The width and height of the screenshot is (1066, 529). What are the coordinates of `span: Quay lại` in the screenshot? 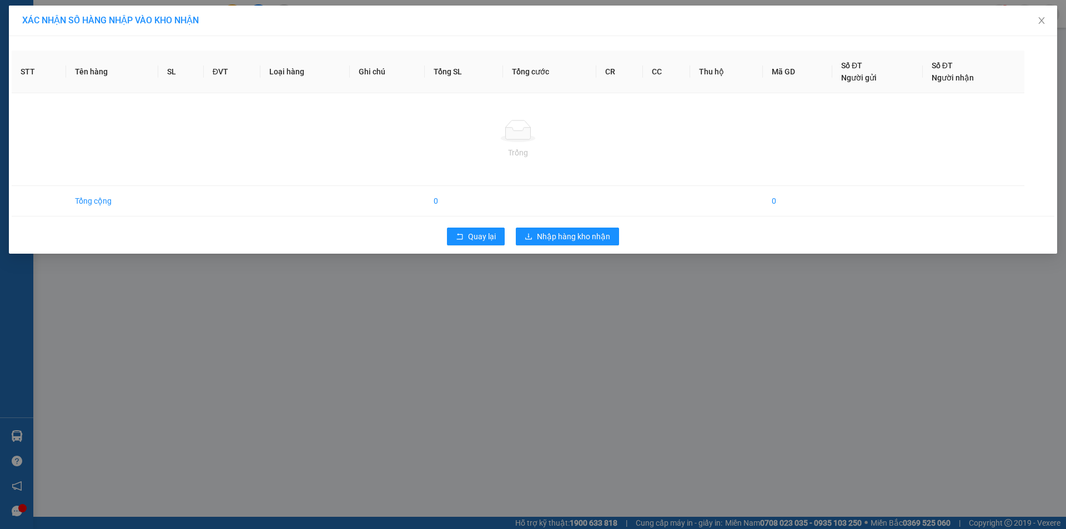 It's located at (482, 236).